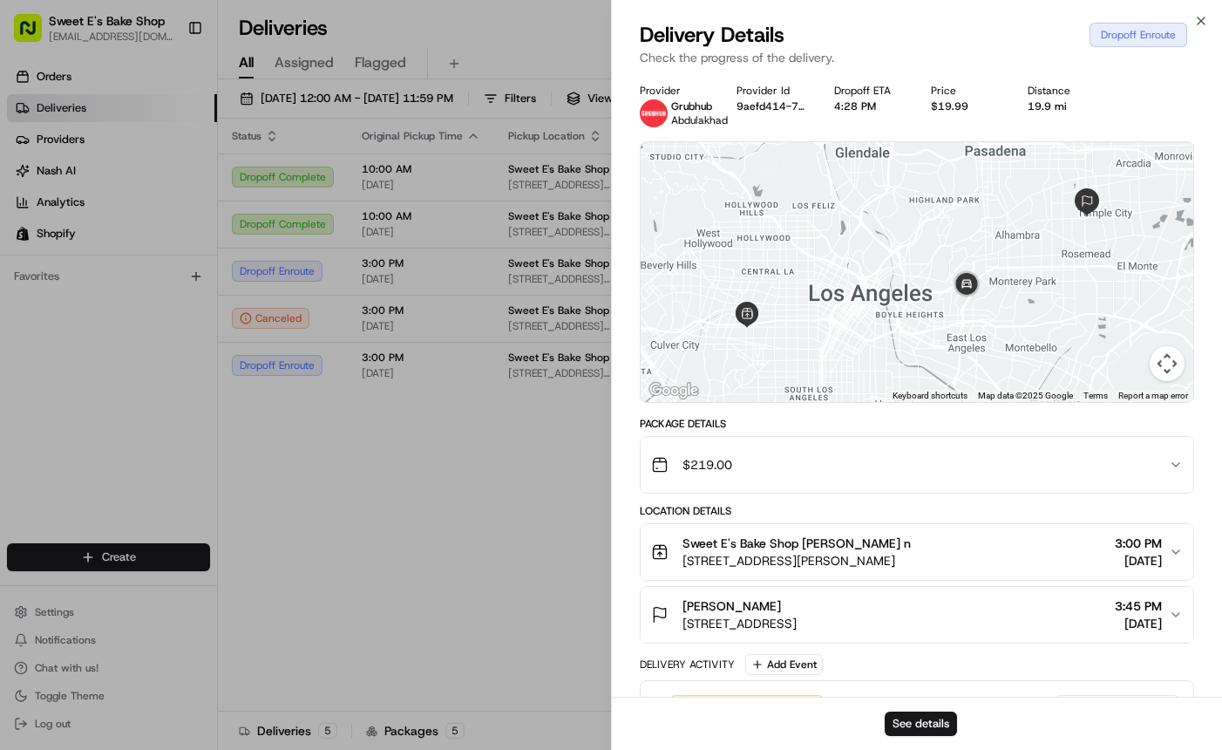  What do you see at coordinates (654, 113) in the screenshot?
I see `img: 5e692f75ce7d37001a5d71f1` at bounding box center [654, 113].